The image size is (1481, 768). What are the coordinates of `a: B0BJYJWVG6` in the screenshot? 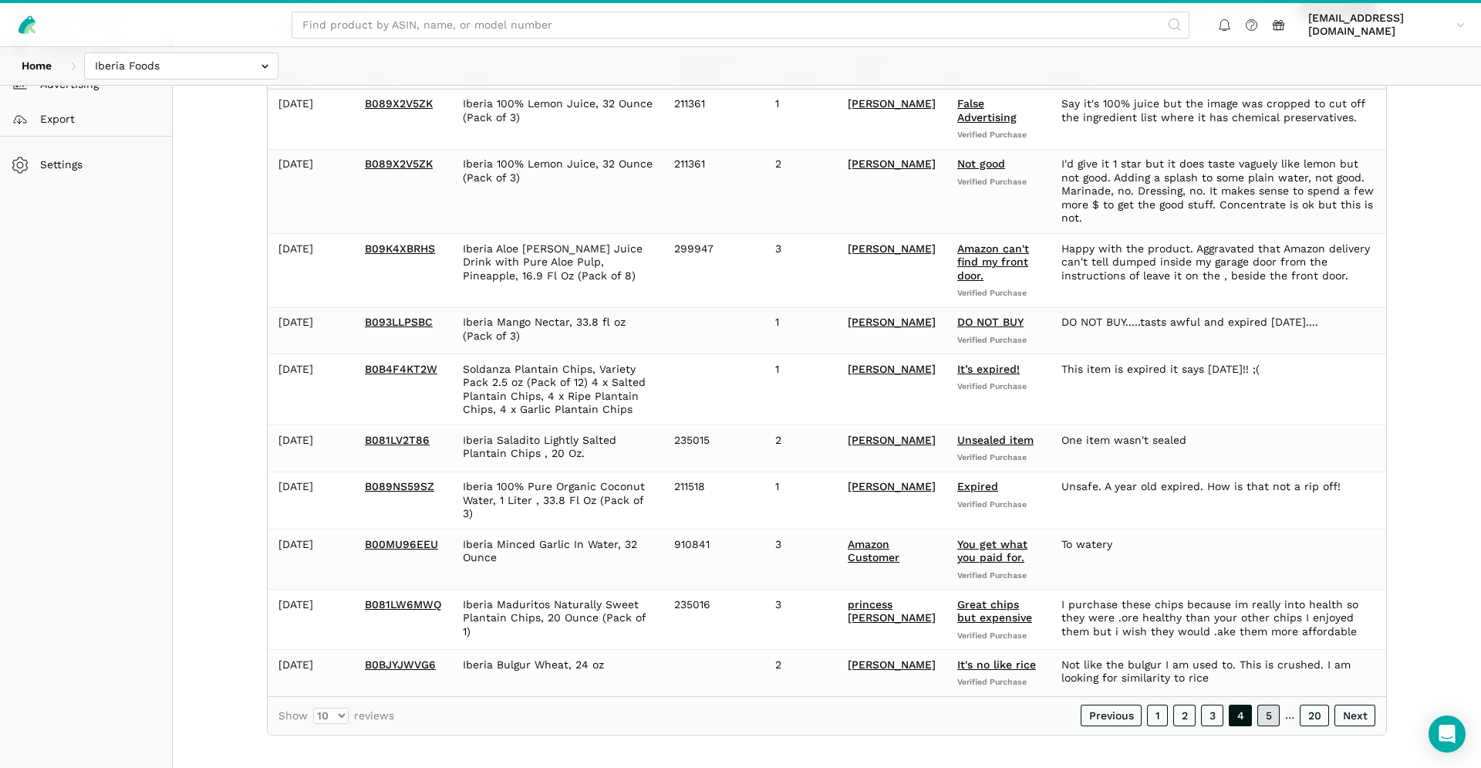 It's located at (400, 664).